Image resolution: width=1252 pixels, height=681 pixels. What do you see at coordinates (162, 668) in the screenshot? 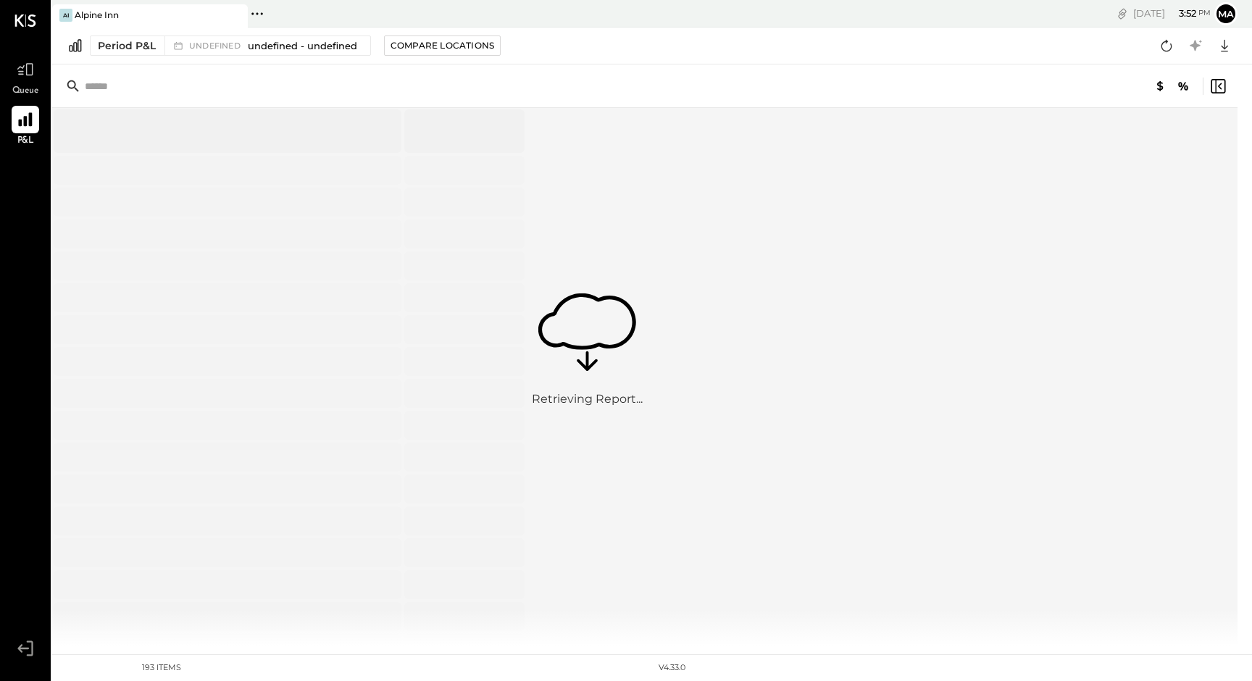
I see `div: 193 items` at bounding box center [162, 668].